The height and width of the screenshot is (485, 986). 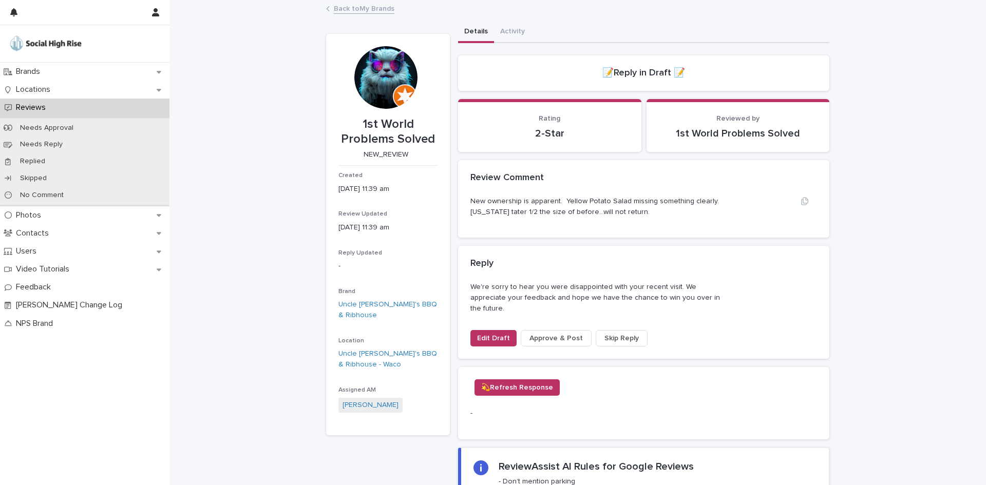 I want to click on span: Rating, so click(x=550, y=119).